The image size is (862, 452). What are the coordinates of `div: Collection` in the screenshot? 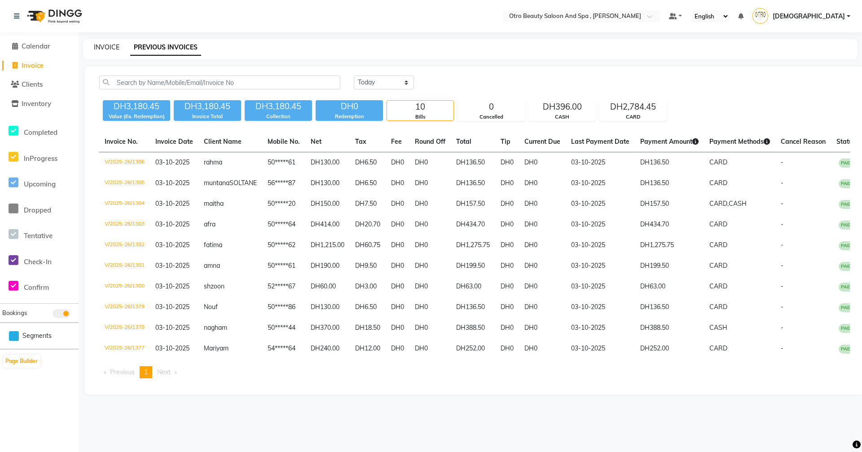 It's located at (278, 116).